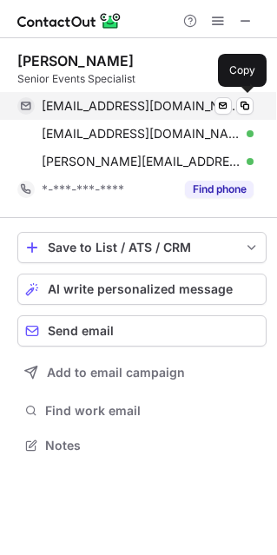 This screenshot has height=555, width=277. What do you see at coordinates (152, 411) in the screenshot?
I see `span: Find work email` at bounding box center [152, 411].